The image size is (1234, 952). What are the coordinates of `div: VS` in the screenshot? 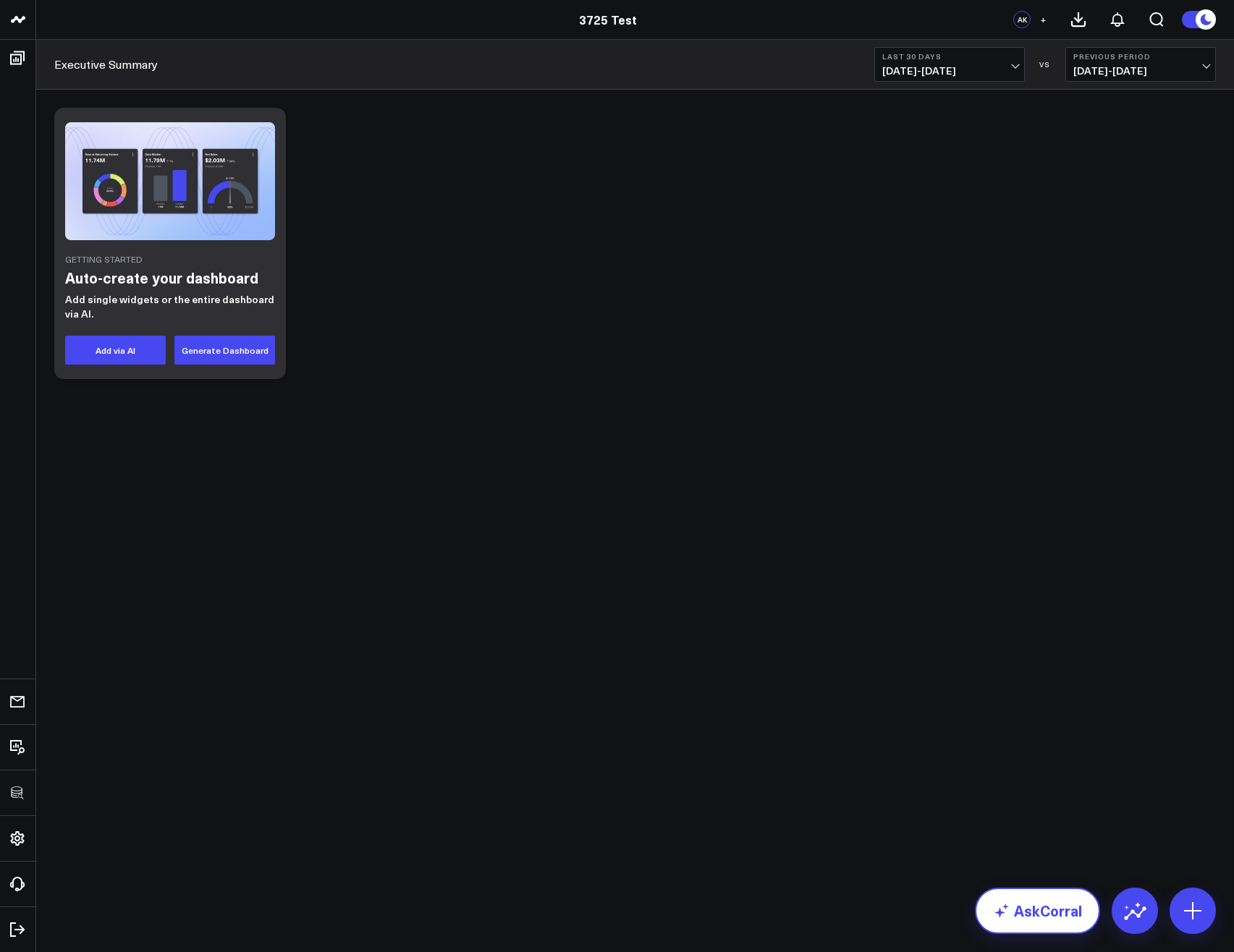 It's located at (1045, 64).